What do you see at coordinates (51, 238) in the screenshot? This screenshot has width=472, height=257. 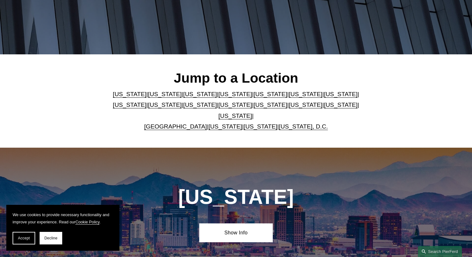 I see `span: Decline` at bounding box center [51, 238].